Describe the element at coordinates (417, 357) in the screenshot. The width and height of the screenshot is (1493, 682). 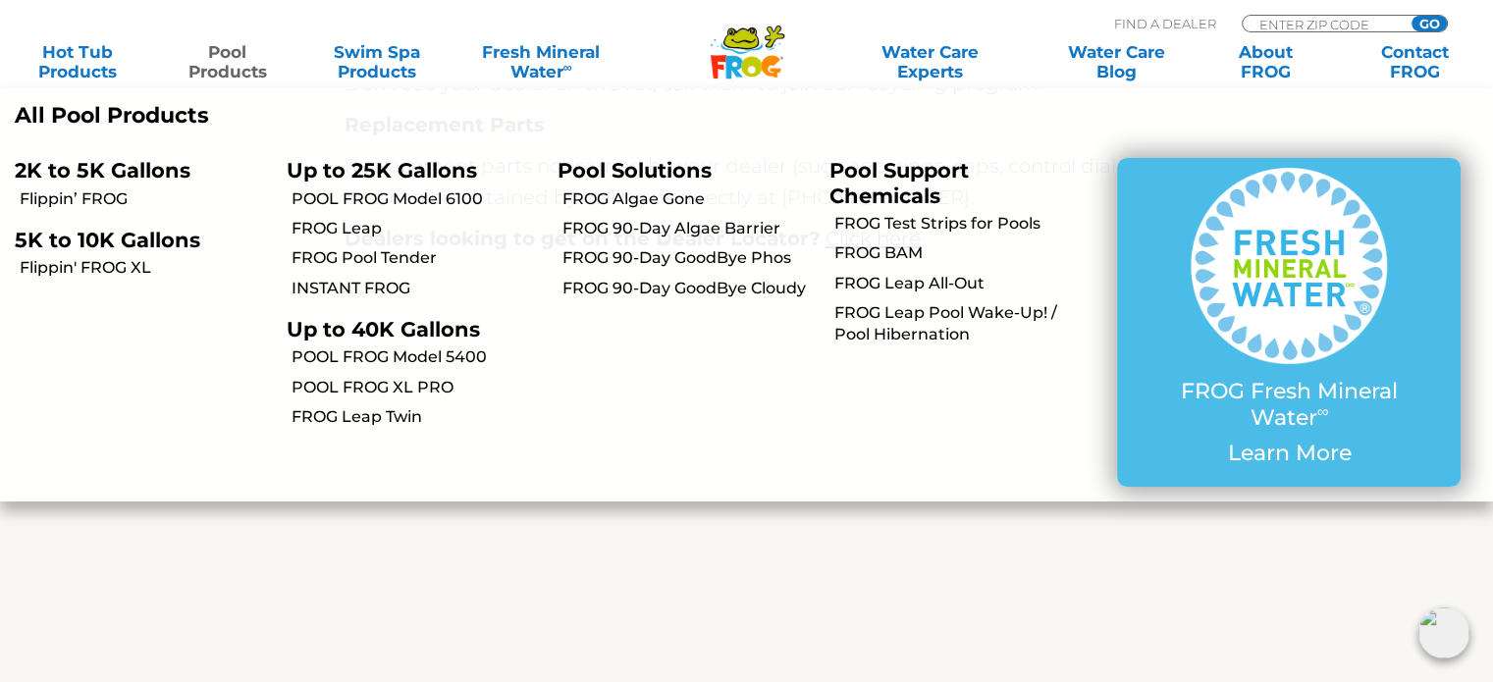
I see `a: POOL FROG Model 5400` at that location.